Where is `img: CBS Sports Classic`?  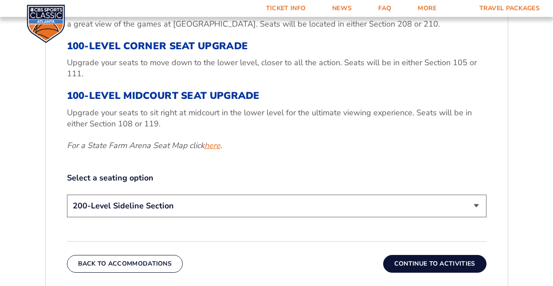
img: CBS Sports Classic is located at coordinates (46, 23).